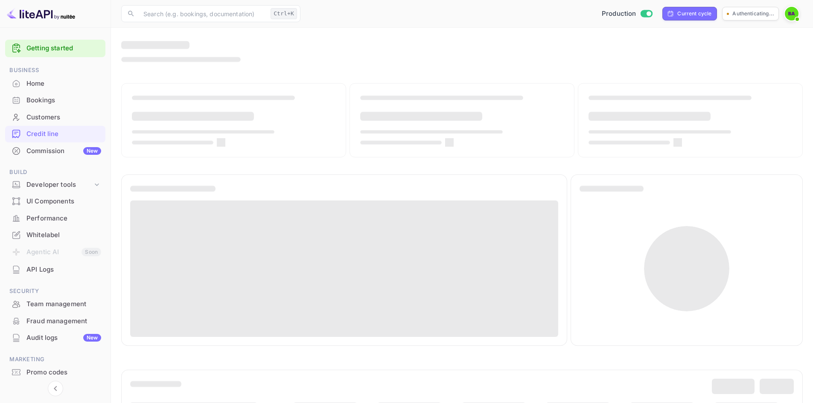 This screenshot has width=813, height=403. What do you see at coordinates (64, 151) in the screenshot?
I see `div: Commission` at bounding box center [64, 151].